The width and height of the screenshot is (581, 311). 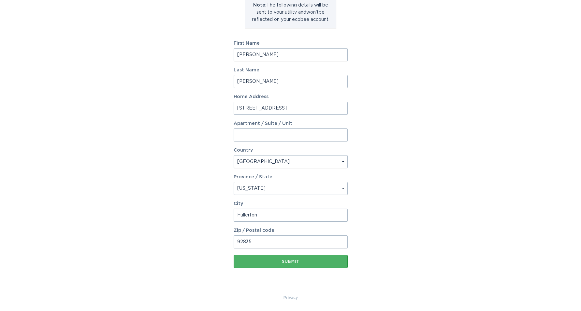 What do you see at coordinates (291, 70) in the screenshot?
I see `label: Last Name` at bounding box center [291, 70].